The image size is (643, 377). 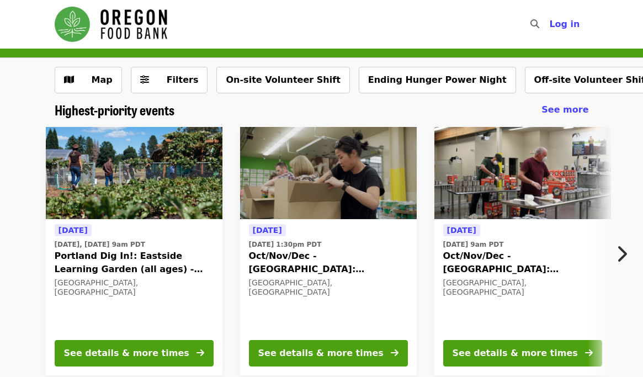 I want to click on i: chevron-right icon, so click(x=621, y=254).